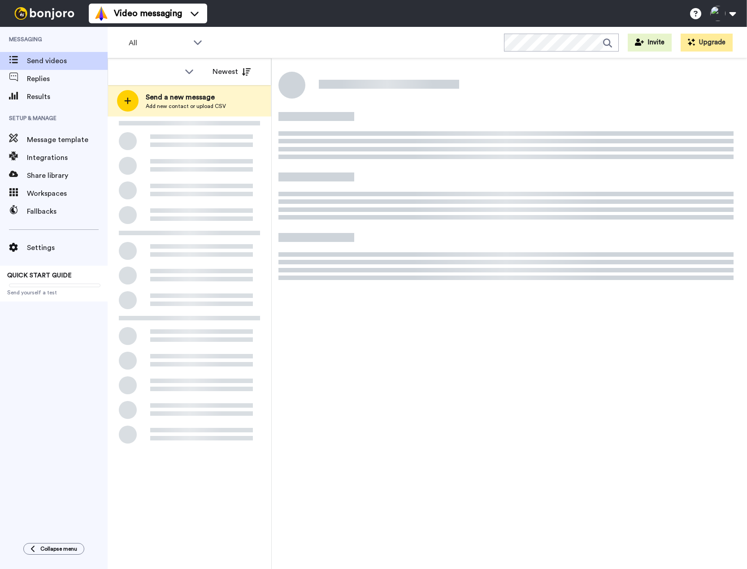 The image size is (747, 569). I want to click on span: Send videos, so click(67, 61).